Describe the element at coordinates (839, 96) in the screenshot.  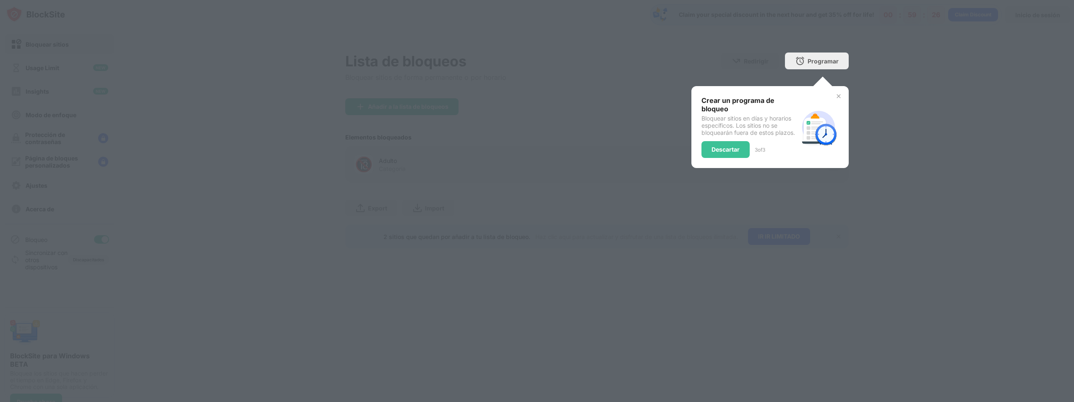
I see `img: x-button.svg` at that location.